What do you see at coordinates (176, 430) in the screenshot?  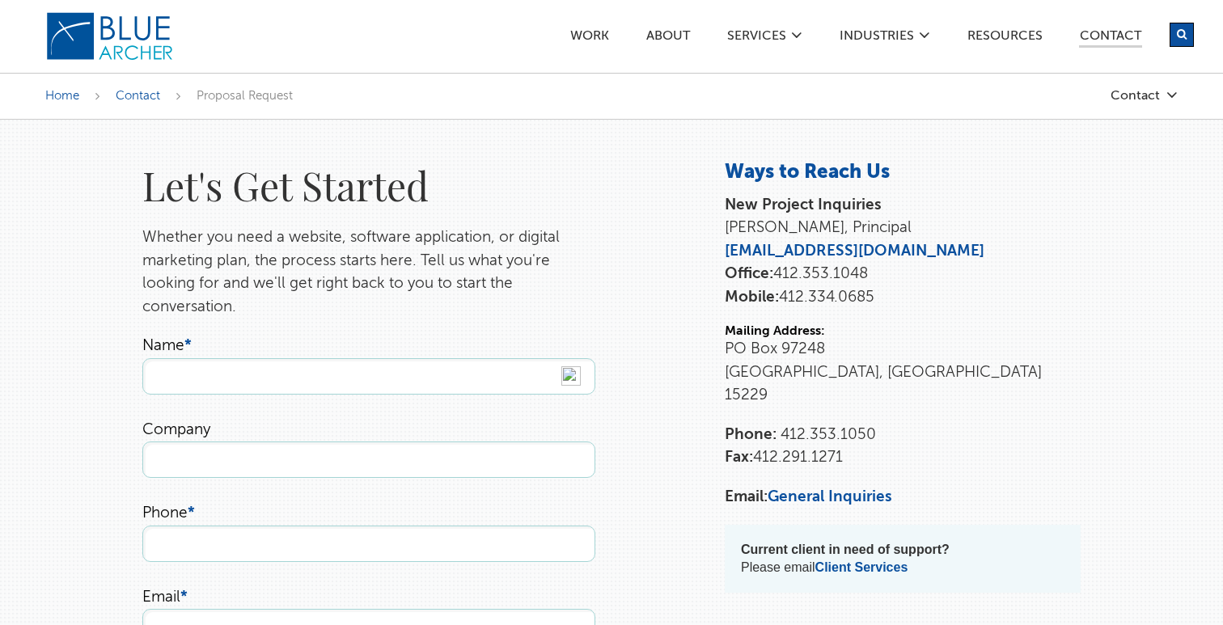 I see `label: Company` at bounding box center [176, 430].